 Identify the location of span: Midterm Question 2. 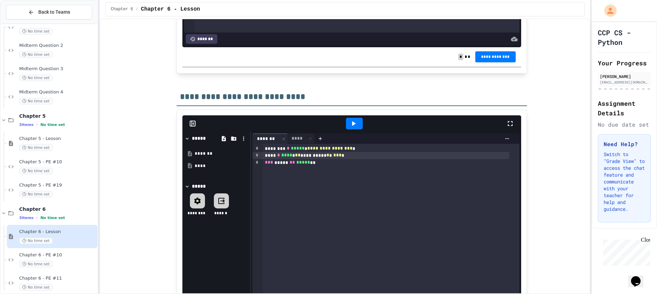
(57, 46).